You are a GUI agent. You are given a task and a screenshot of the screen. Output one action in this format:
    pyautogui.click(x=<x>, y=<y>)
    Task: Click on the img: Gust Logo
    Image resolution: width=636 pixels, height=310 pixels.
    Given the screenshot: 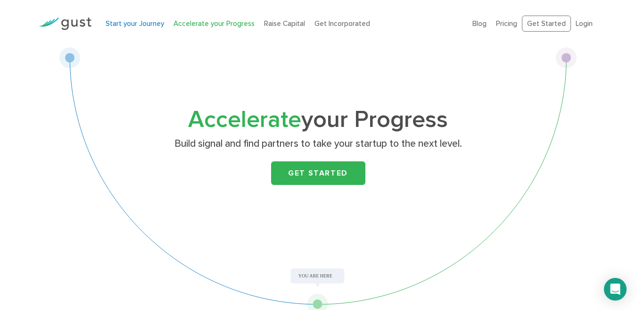 What is the action you would take?
    pyautogui.click(x=65, y=24)
    